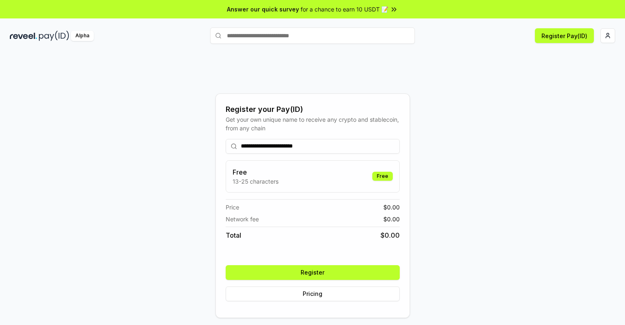  I want to click on span: Network fee, so click(242, 219).